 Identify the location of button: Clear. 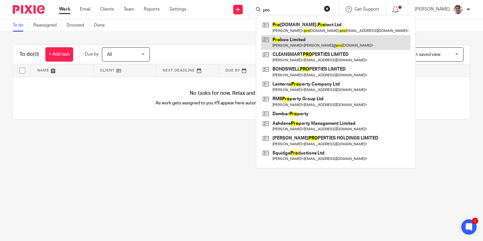
(327, 9).